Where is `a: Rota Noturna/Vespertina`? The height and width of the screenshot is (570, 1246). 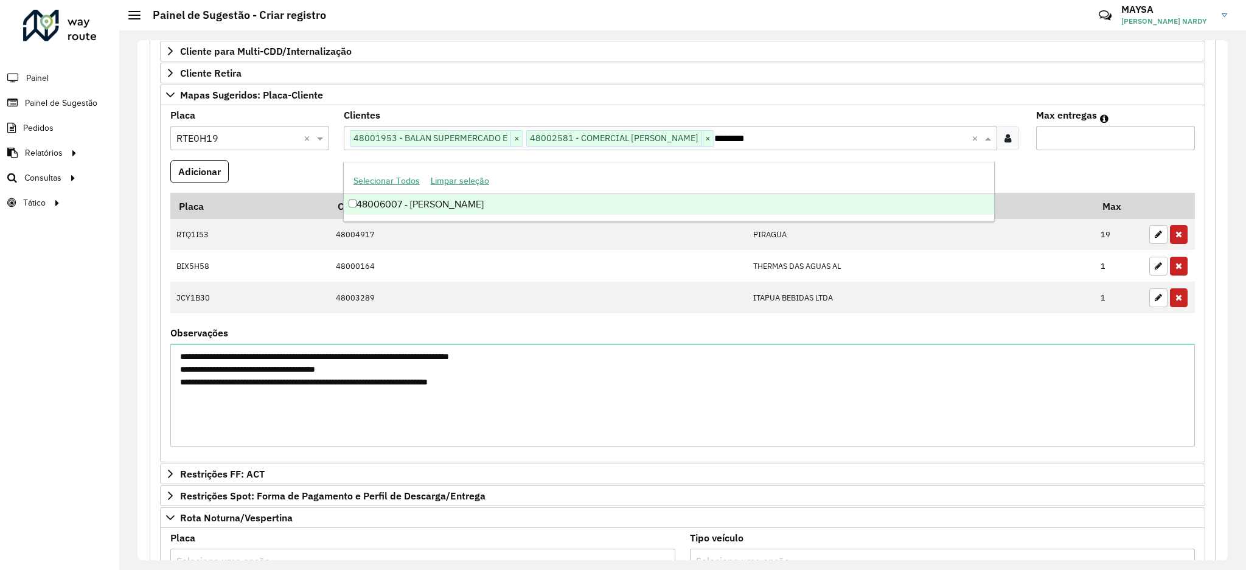 a: Rota Noturna/Vespertina is located at coordinates (683, 518).